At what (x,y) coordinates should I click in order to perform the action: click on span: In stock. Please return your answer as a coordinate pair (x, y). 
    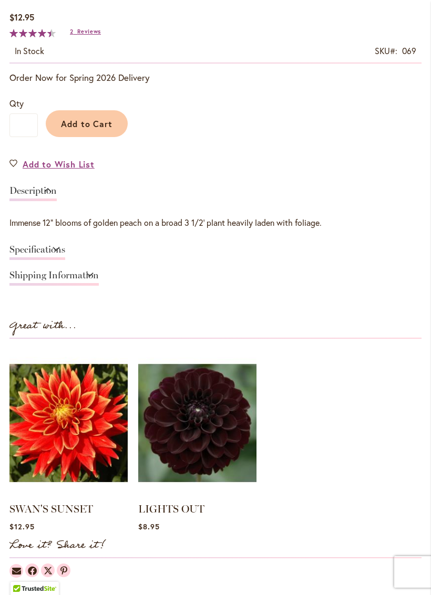
    Looking at the image, I should click on (29, 50).